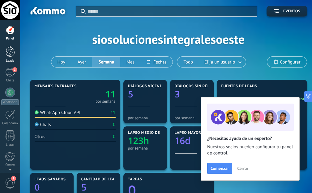 This screenshot has height=193, width=312. What do you see at coordinates (291, 11) in the screenshot?
I see `span: Eventos` at bounding box center [291, 11].